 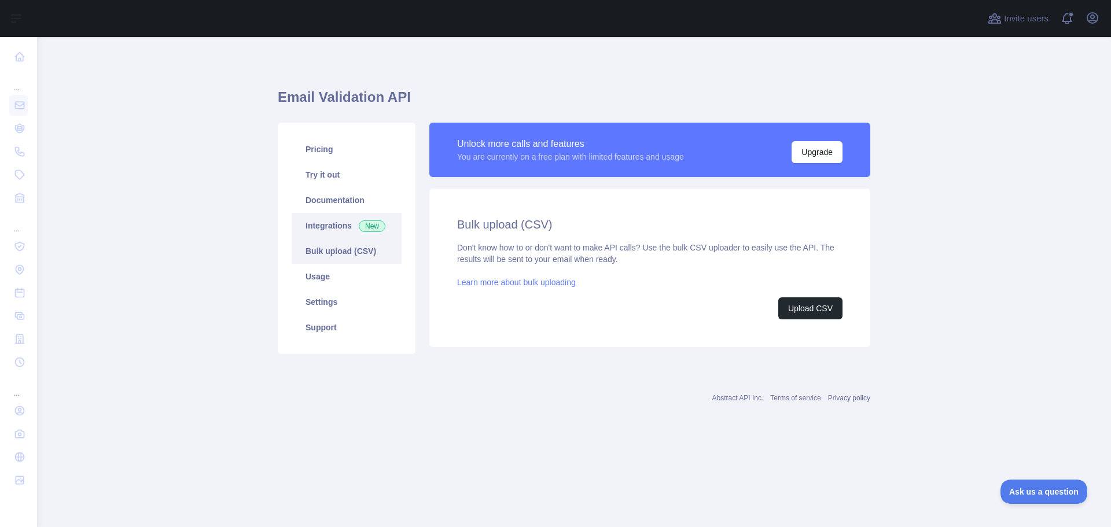 What do you see at coordinates (347, 200) in the screenshot?
I see `a: Documentation` at bounding box center [347, 200].